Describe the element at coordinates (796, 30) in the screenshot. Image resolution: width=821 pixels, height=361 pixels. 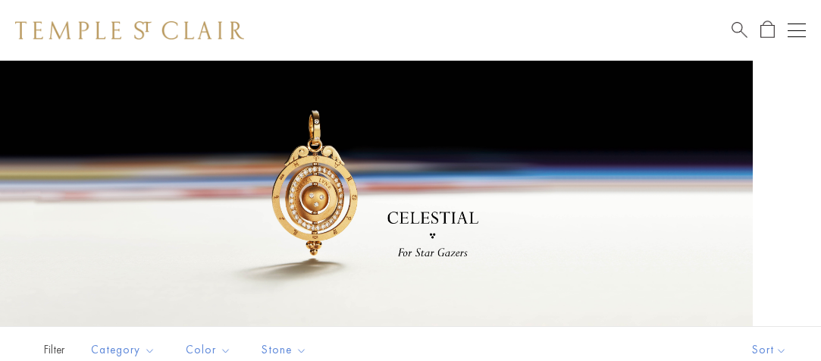
I see `button: Open navigation` at that location.